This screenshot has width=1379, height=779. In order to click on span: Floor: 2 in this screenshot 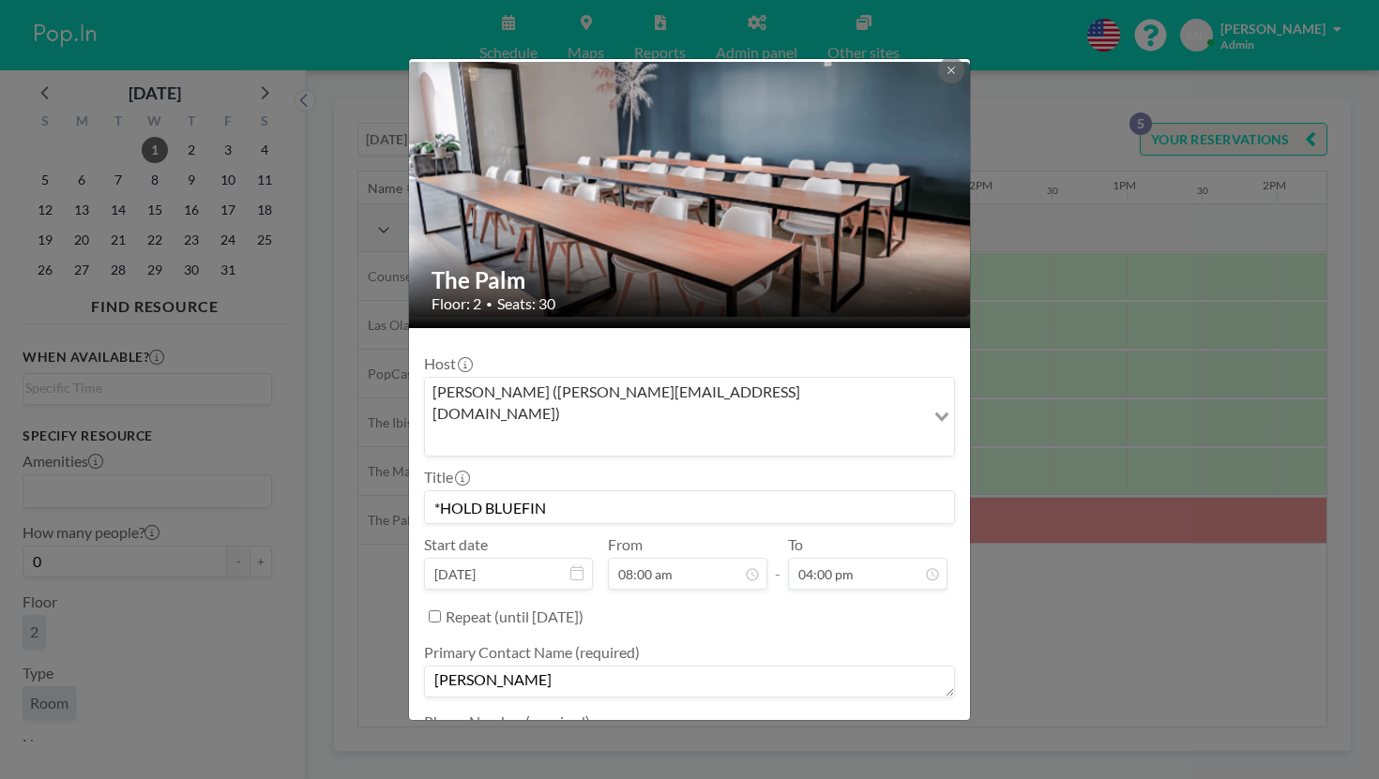, I will do `click(456, 304)`.